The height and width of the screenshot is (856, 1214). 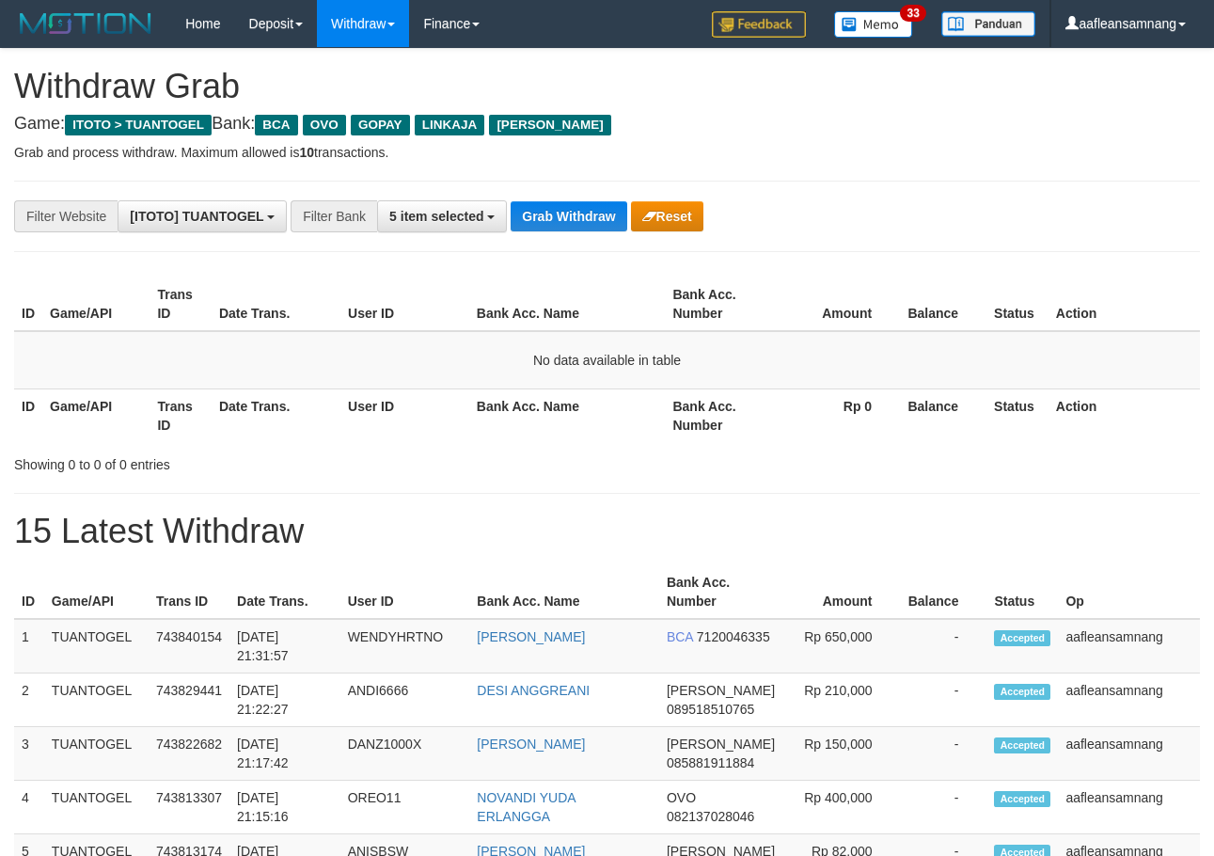 What do you see at coordinates (533, 690) in the screenshot?
I see `a: DESI ANGGREANI` at bounding box center [533, 690].